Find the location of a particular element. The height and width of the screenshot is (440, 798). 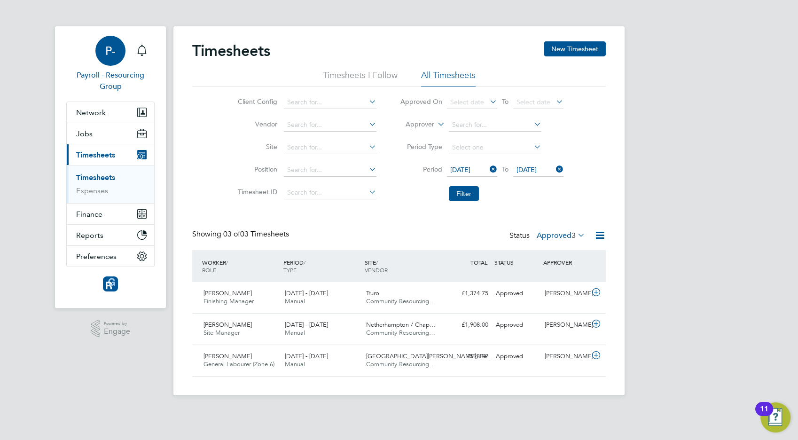

div: Showing is located at coordinates (242, 234).